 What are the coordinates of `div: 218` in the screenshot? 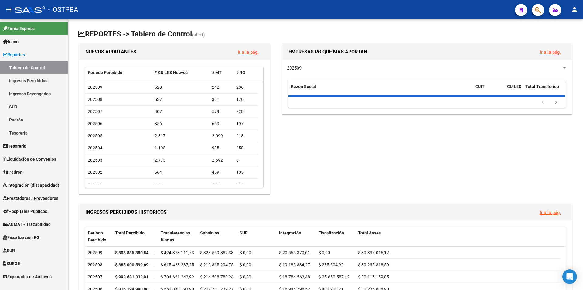 It's located at (246, 136).